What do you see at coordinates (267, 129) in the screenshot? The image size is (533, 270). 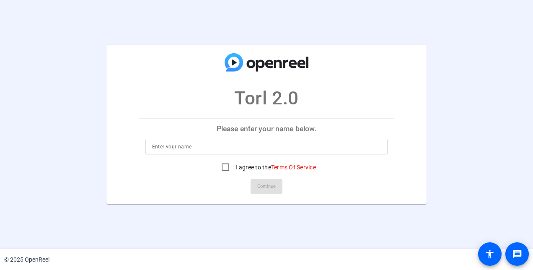 I see `p: Please enter your name below.` at bounding box center [267, 129].